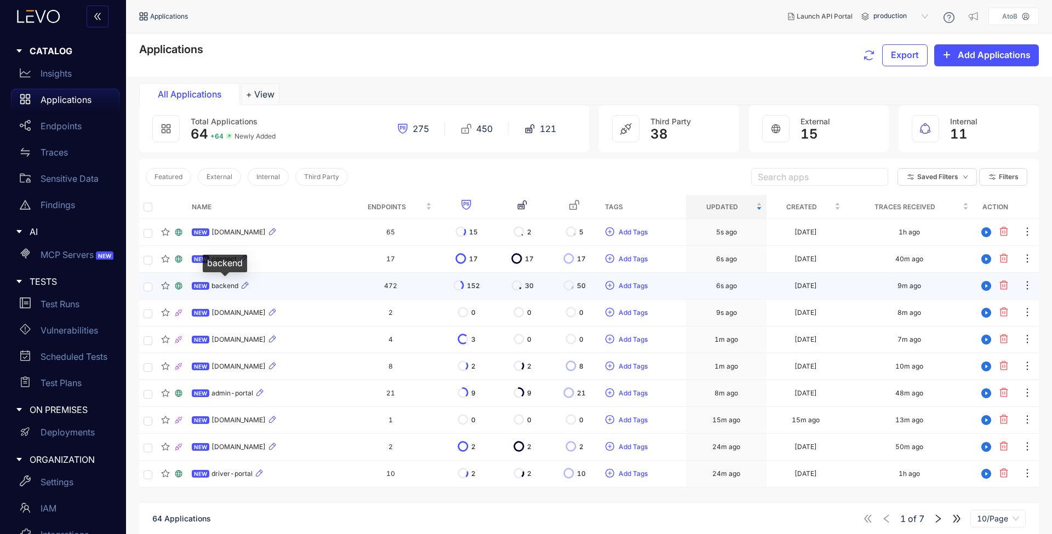  I want to click on button: Launch API Portal, so click(820, 16).